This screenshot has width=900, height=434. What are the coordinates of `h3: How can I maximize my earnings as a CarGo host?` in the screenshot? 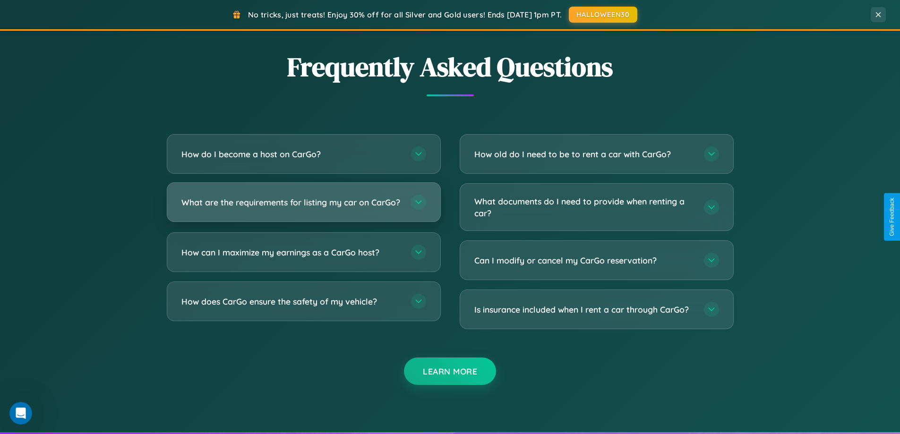 It's located at (291, 252).